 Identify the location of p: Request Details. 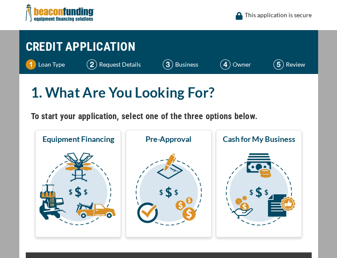
(120, 64).